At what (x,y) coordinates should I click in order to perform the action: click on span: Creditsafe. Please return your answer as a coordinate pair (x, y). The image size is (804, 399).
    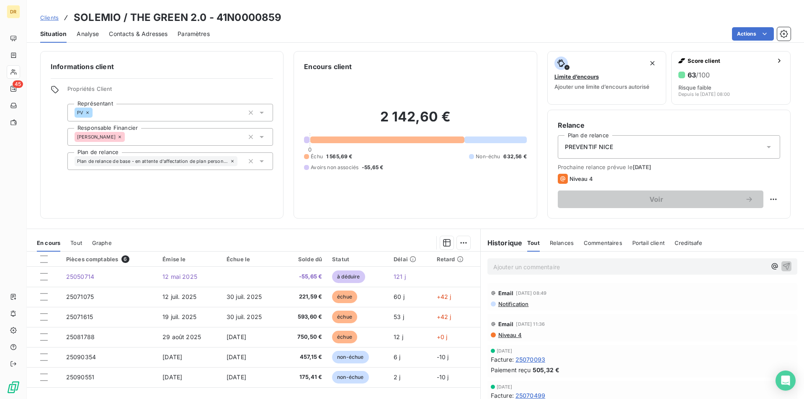
    Looking at the image, I should click on (688, 243).